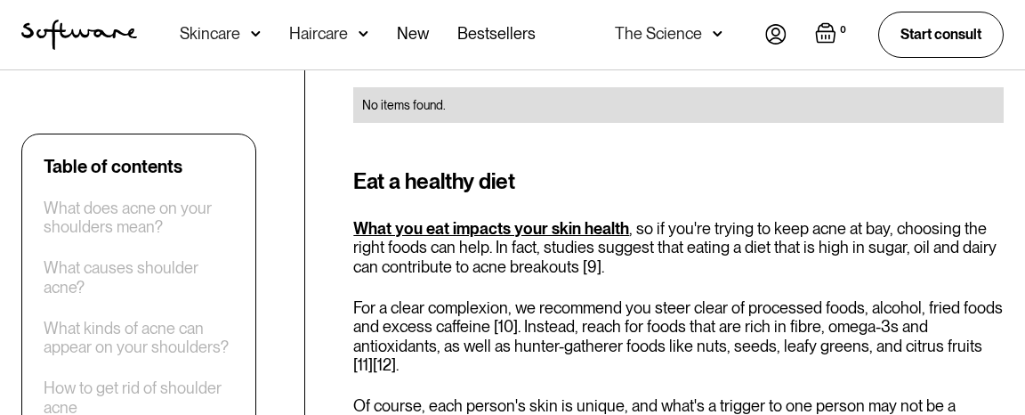 Image resolution: width=1025 pixels, height=415 pixels. I want to click on a: Open empty cart, so click(832, 35).